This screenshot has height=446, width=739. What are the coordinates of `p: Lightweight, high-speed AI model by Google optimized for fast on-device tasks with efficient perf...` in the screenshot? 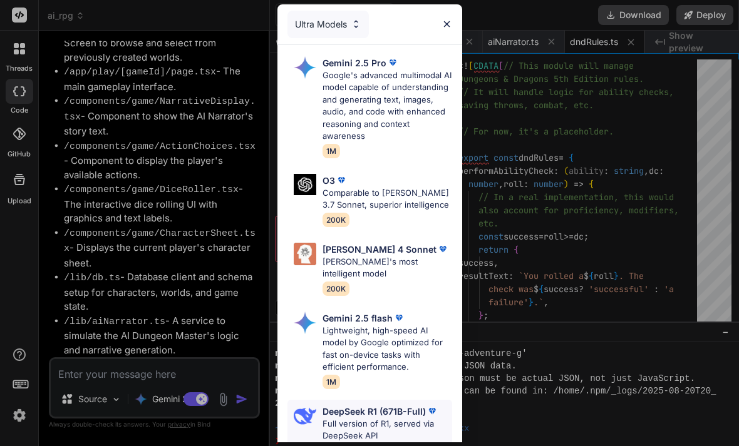 It's located at (387, 349).